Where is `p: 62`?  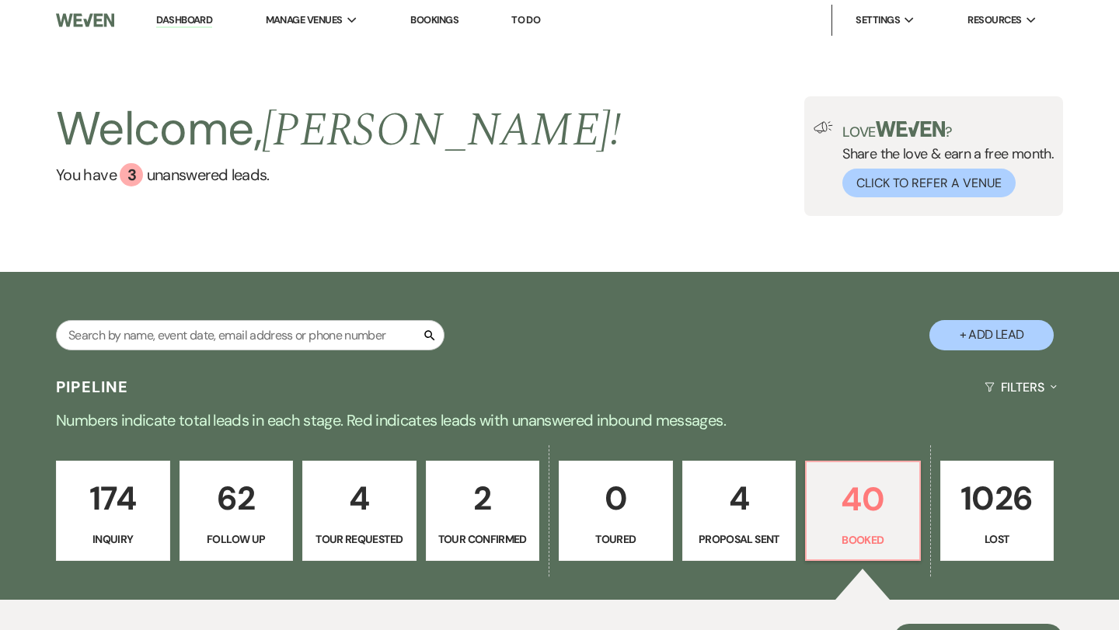
p: 62 is located at coordinates (236, 498).